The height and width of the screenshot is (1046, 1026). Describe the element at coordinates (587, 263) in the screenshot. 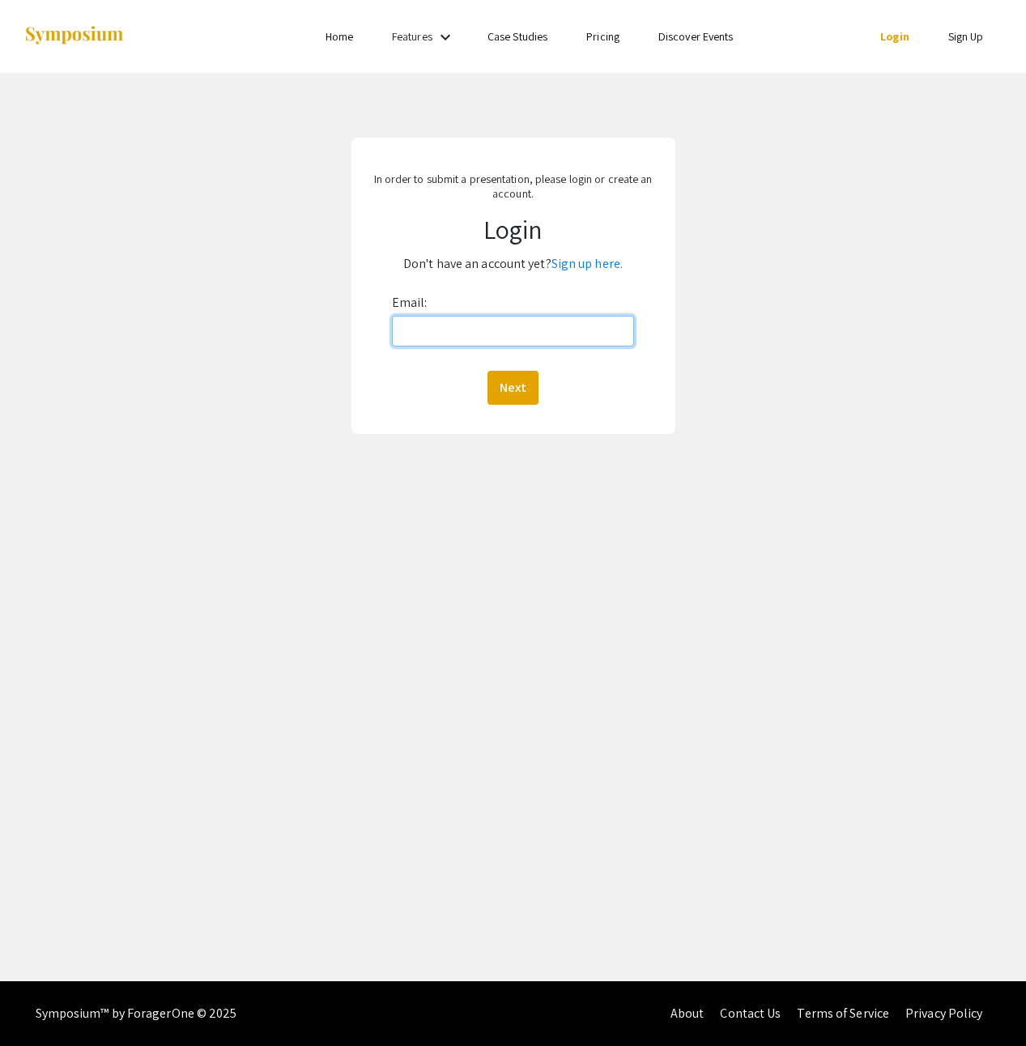

I see `a: Sign up here.` at that location.